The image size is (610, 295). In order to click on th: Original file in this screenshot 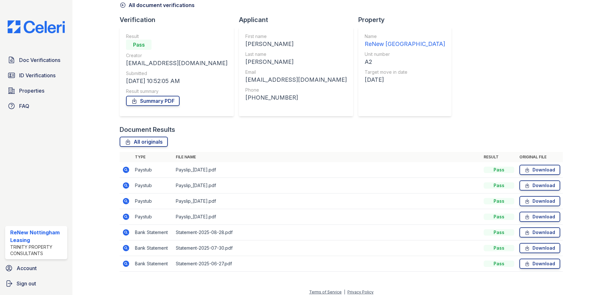, I will do `click(540, 157)`.